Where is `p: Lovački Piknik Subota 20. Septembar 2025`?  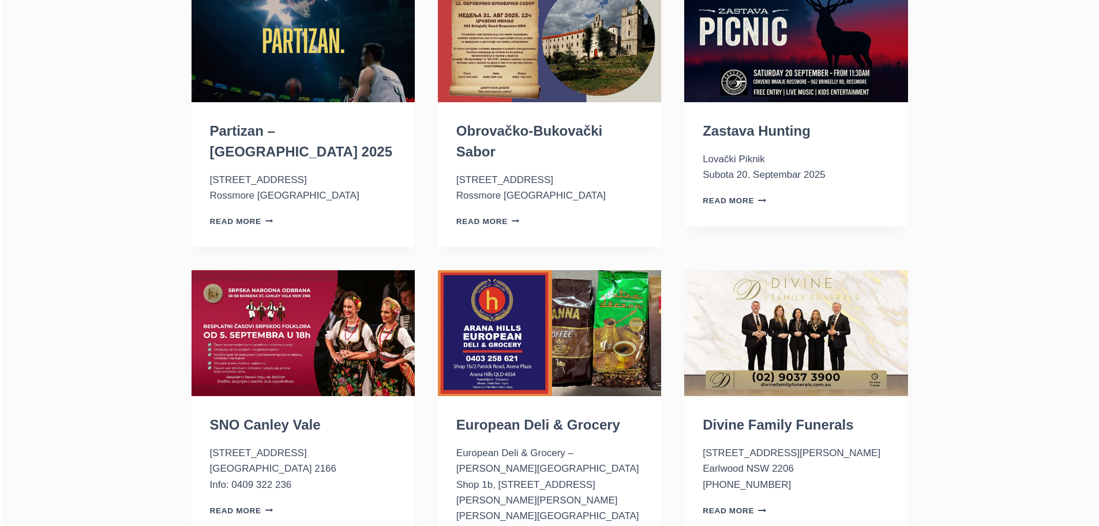
p: Lovački Piknik Subota 20. Septembar 2025 is located at coordinates (796, 167).